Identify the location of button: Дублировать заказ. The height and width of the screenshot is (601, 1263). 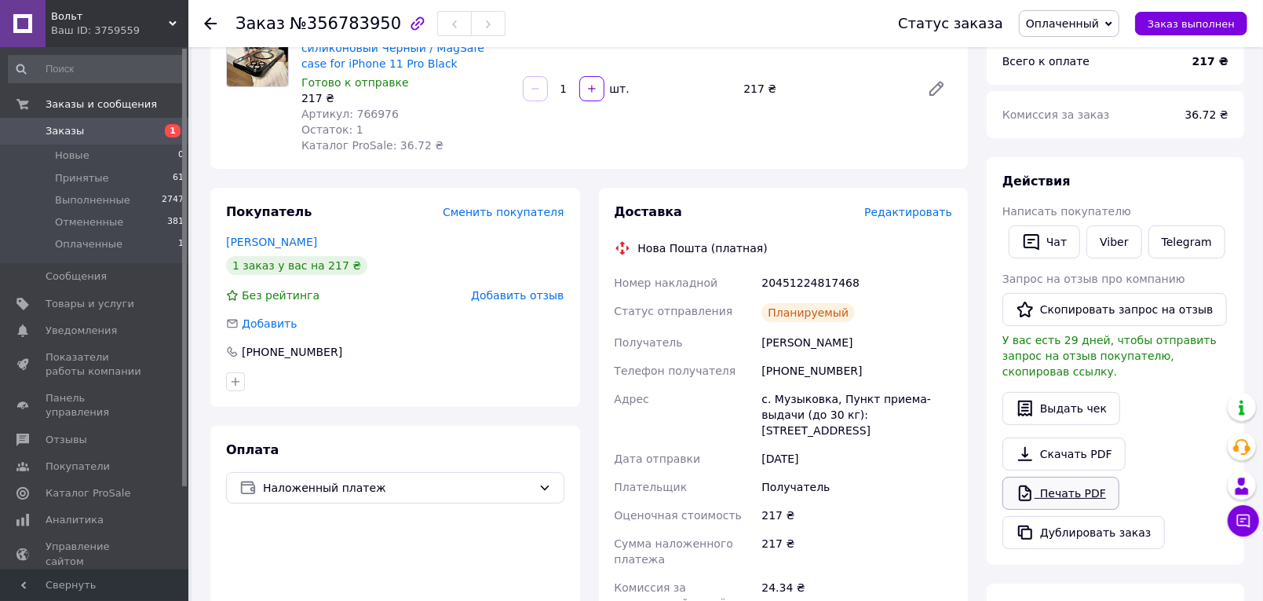
(1083, 532).